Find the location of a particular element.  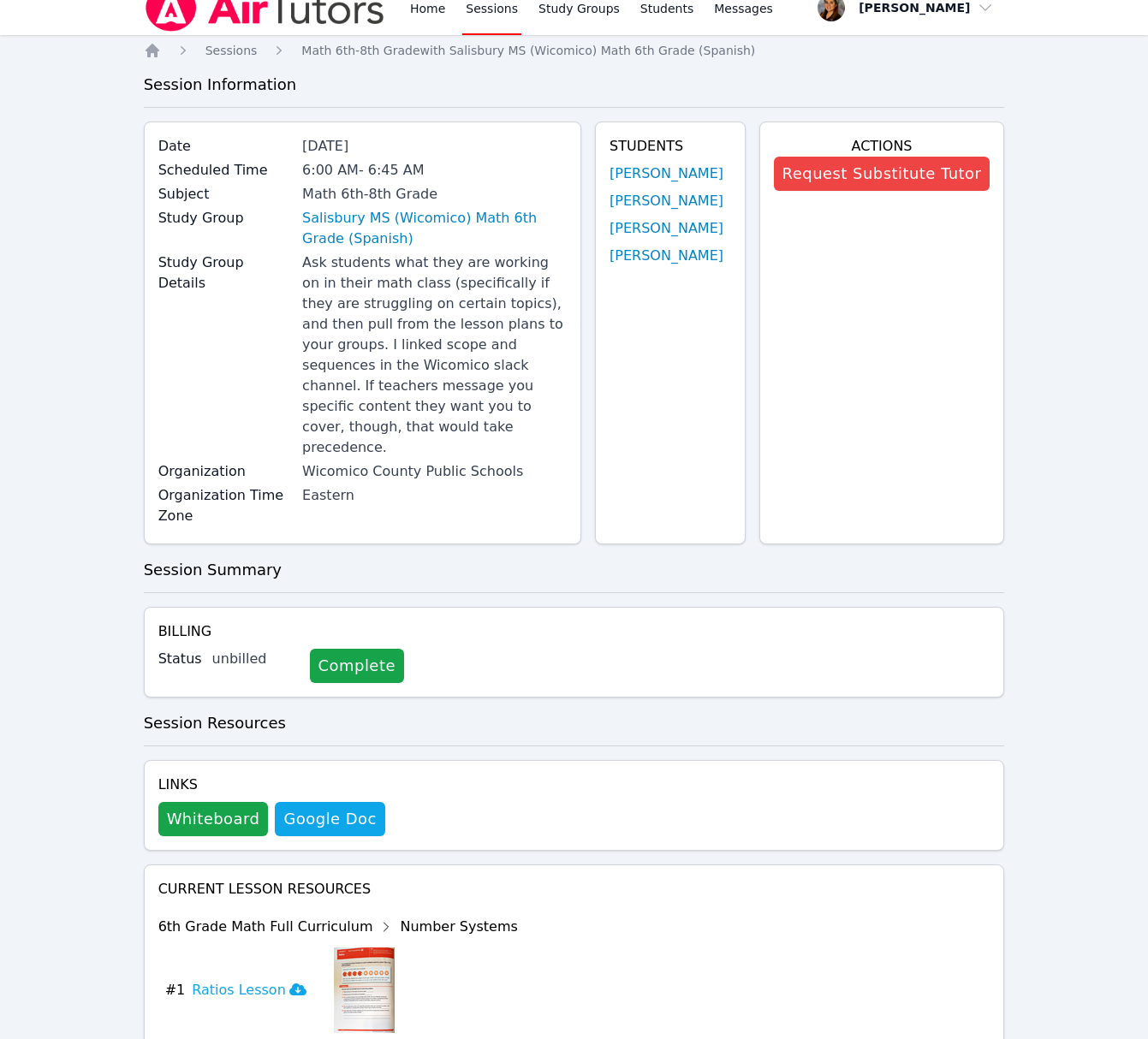

nav: Breadcrumb is located at coordinates (574, 50).